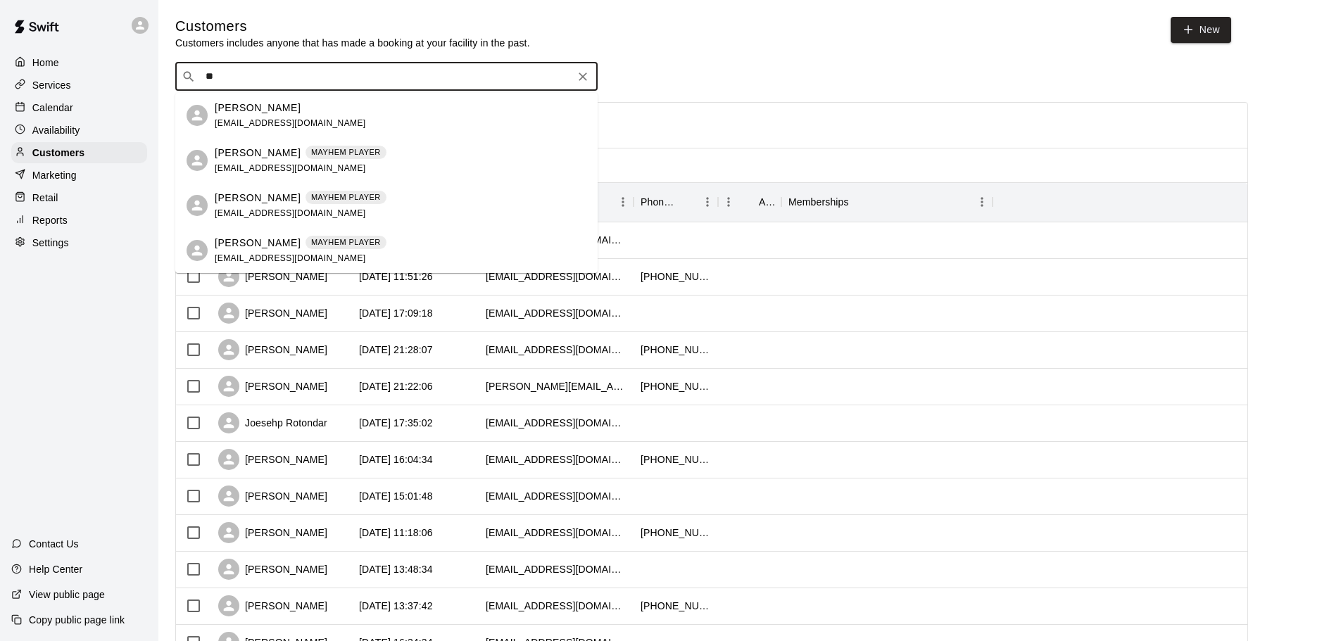  I want to click on div: Home, so click(79, 63).